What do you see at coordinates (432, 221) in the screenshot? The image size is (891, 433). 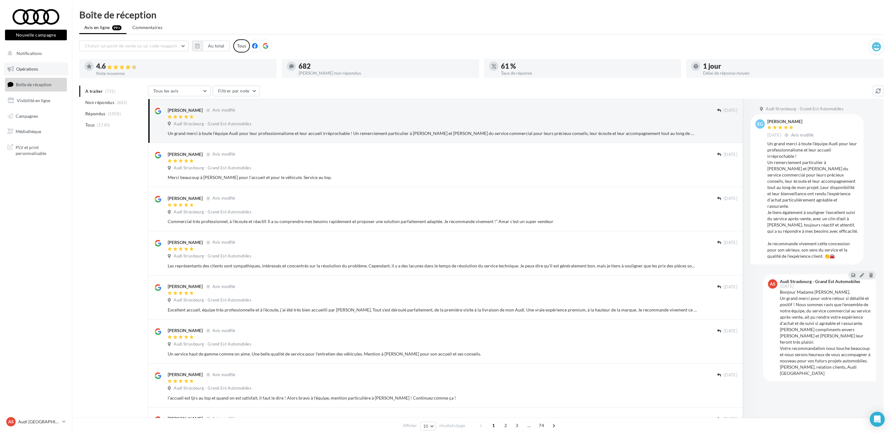 I see `div: Commercial très professionnel, à l’écoute et réactif. Il a su comprendre mes besoins rapidement e...` at bounding box center [432, 221].